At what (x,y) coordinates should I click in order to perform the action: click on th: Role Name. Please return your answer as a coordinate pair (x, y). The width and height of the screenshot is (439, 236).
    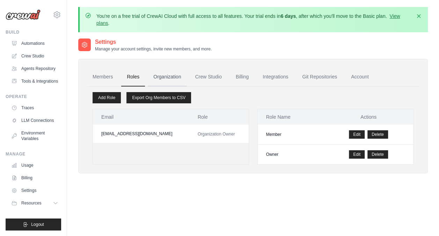
    Looking at the image, I should click on (291, 117).